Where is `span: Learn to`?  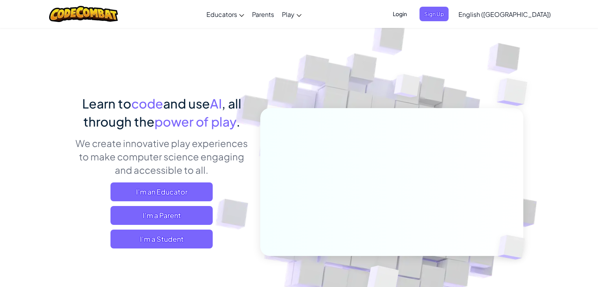 span: Learn to is located at coordinates (107, 103).